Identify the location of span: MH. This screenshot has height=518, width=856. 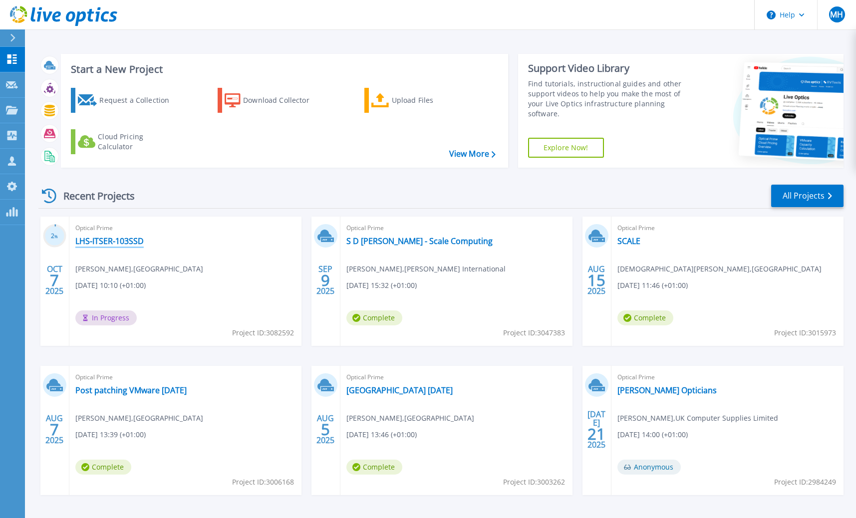
(836, 14).